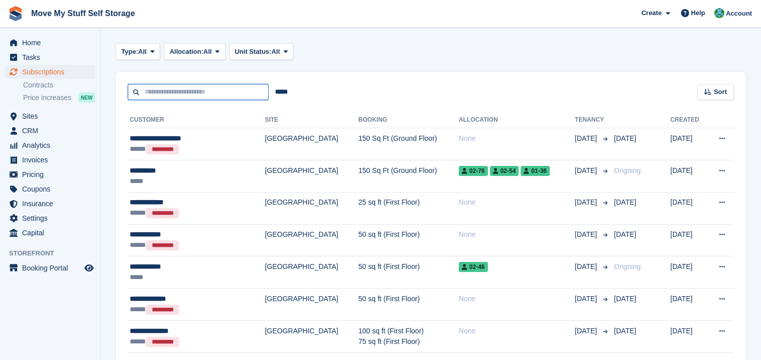  I want to click on a: Move My Stuff Self Storage, so click(83, 13).